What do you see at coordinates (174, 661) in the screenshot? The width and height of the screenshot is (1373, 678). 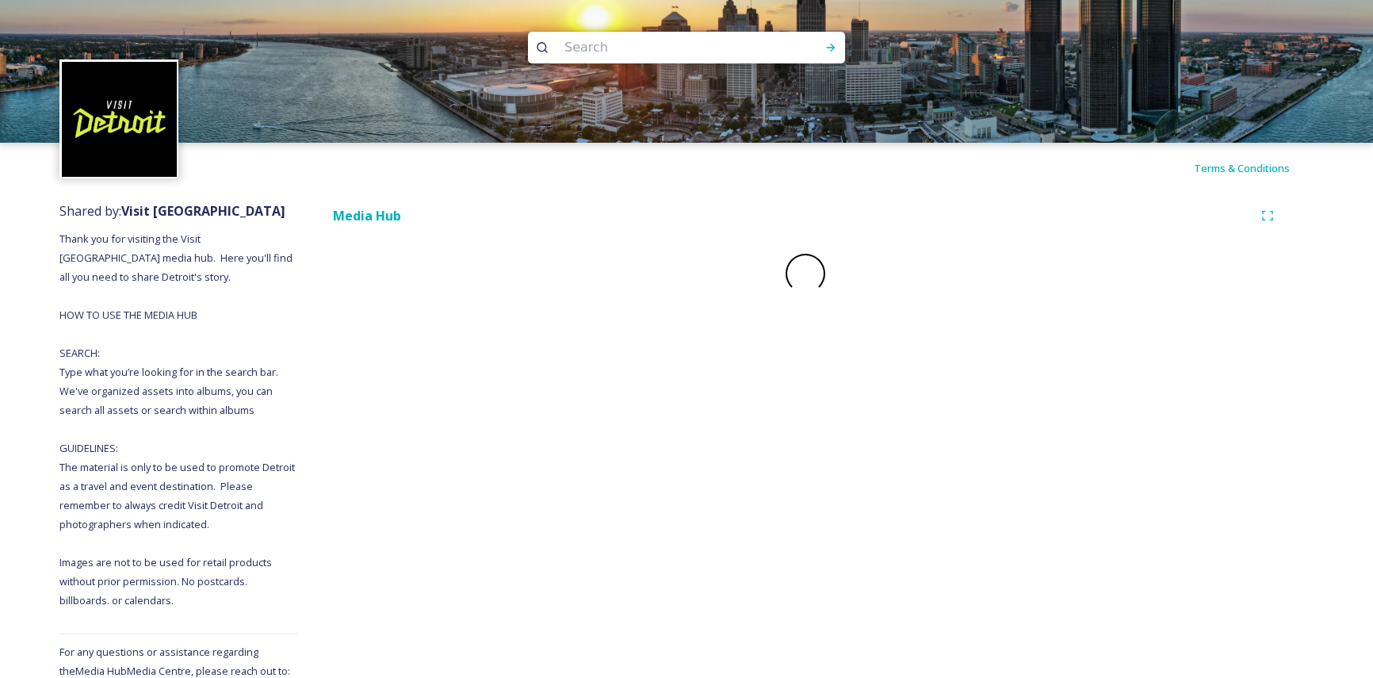 I see `span: For any questions or assistance regarding the Media Hub Media Centre, please reach out to:` at bounding box center [174, 661].